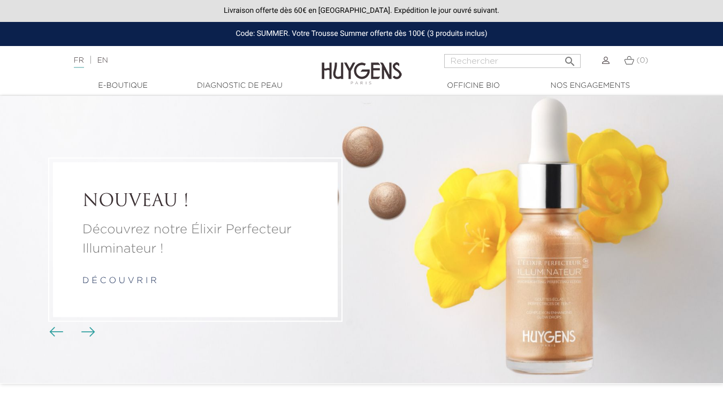  I want to click on a: FR, so click(79, 62).